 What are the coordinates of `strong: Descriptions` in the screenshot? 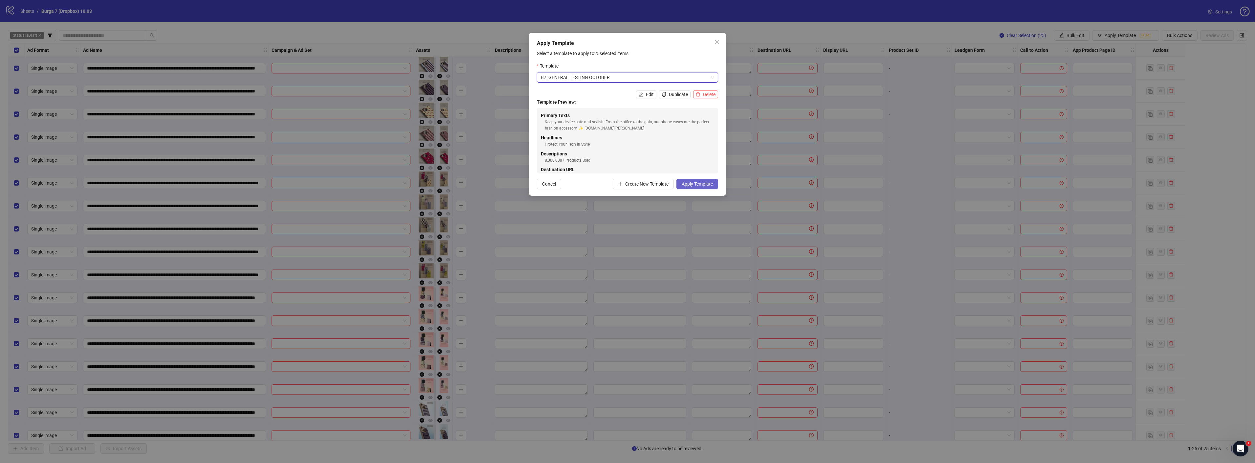 It's located at (554, 154).